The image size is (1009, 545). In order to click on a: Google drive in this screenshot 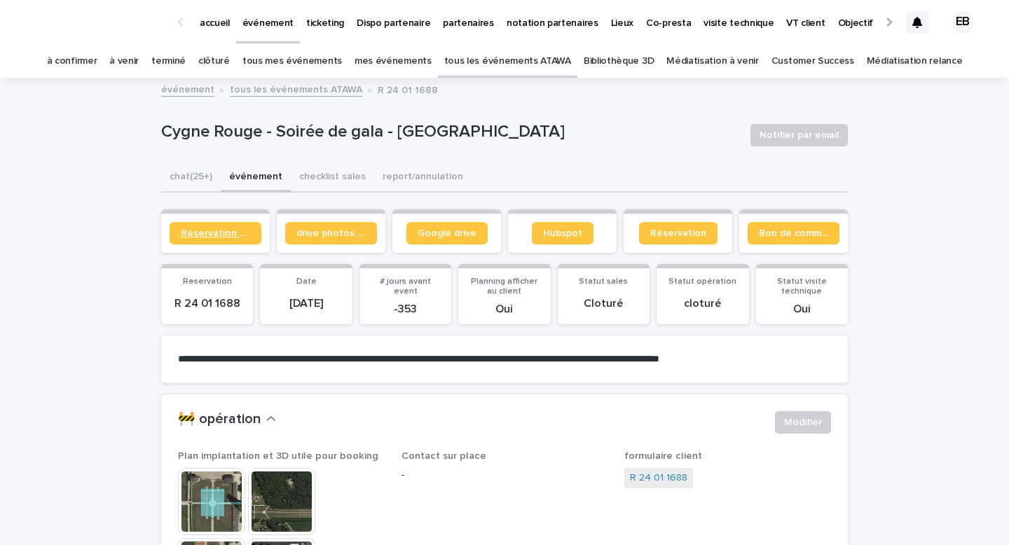, I will do `click(447, 233)`.